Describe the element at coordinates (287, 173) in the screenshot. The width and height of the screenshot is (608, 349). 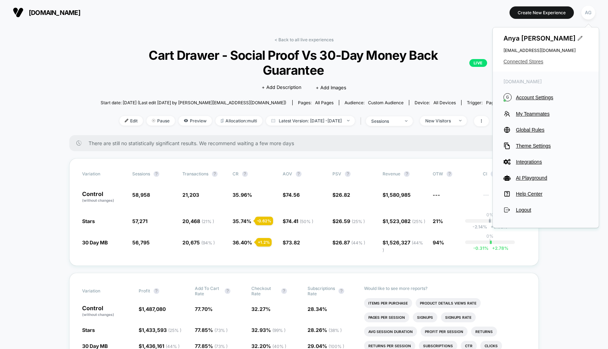
I see `span: AOV` at that location.